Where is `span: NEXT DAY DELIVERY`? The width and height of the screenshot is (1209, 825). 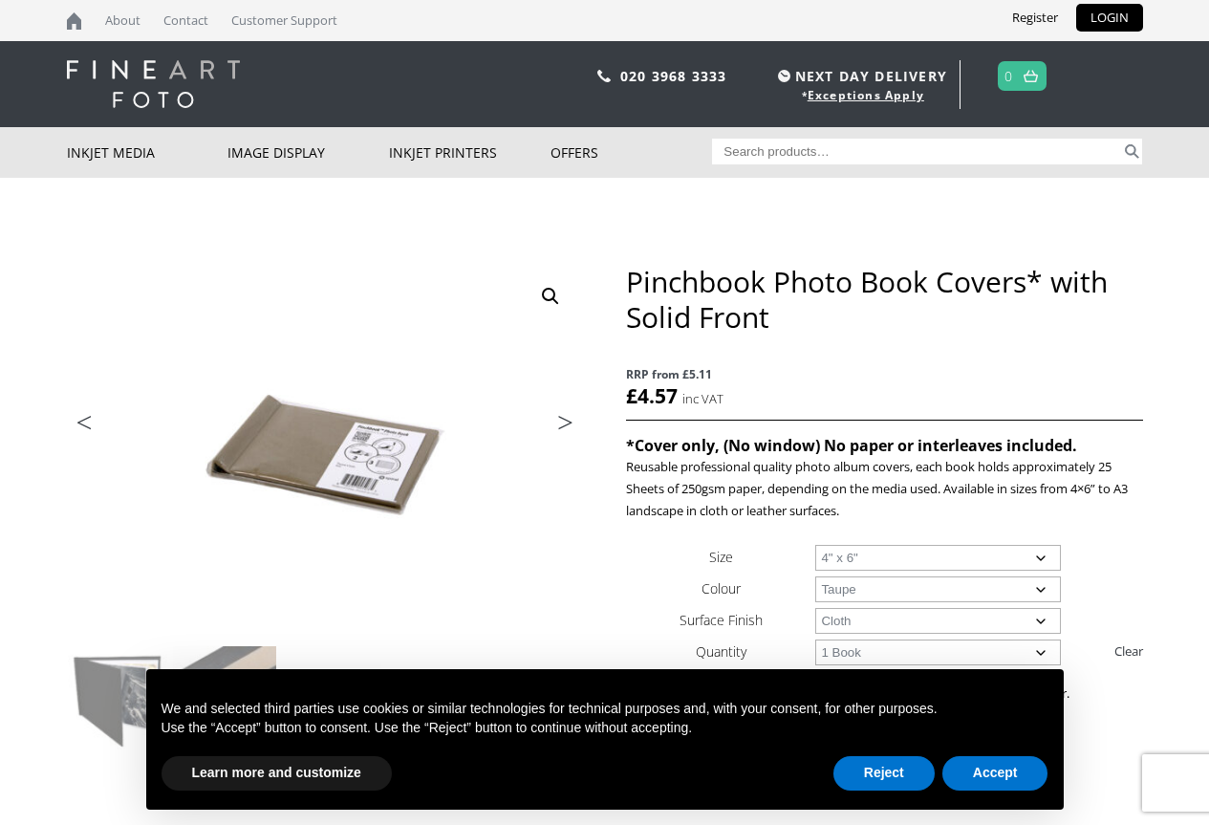
span: NEXT DAY DELIVERY is located at coordinates (860, 76).